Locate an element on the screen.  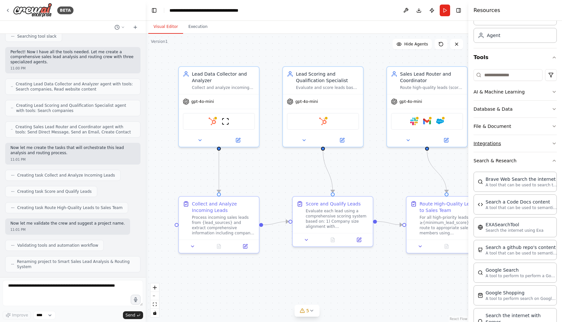
div: Google Shopping is located at coordinates (521, 293).